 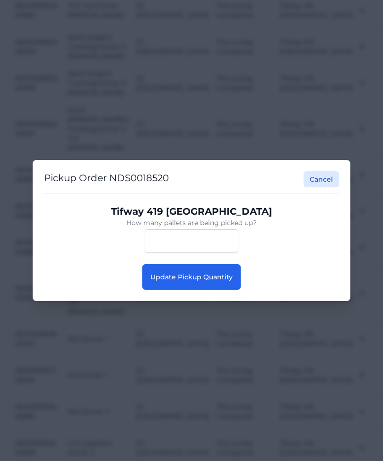 What do you see at coordinates (191, 277) in the screenshot?
I see `button: Update Pickup Quantity` at bounding box center [191, 277].